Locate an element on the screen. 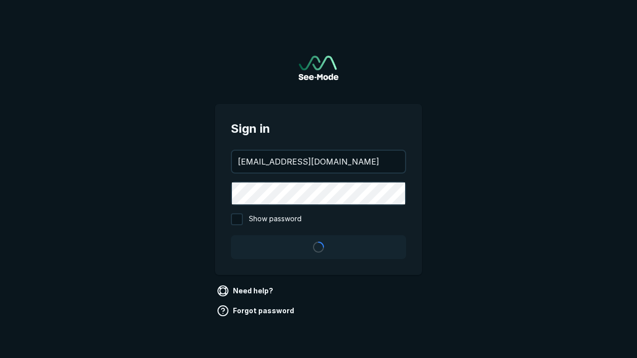 The image size is (637, 358). a: Go to sign in is located at coordinates (318, 68).